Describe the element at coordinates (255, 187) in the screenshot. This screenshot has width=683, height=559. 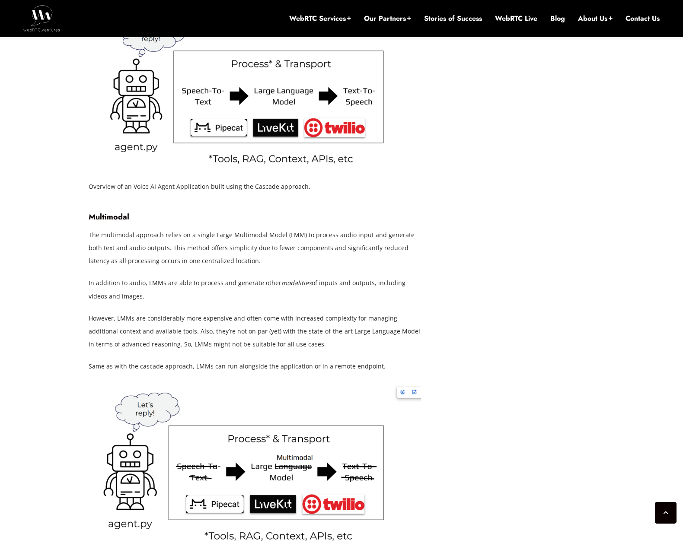
I see `figcaption: Overview of an Voice AI Agent Application built using the Cascade approach.` at that location.